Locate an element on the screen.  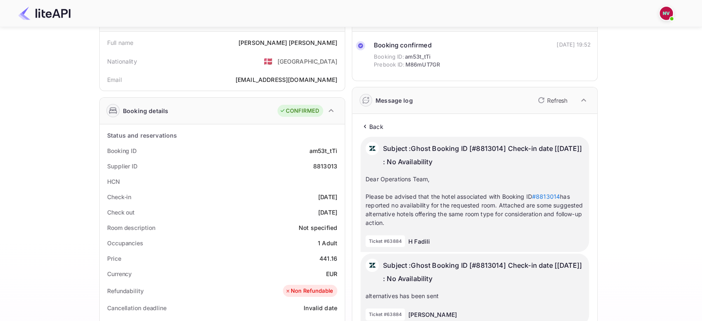
div: HCN is located at coordinates (113, 181).